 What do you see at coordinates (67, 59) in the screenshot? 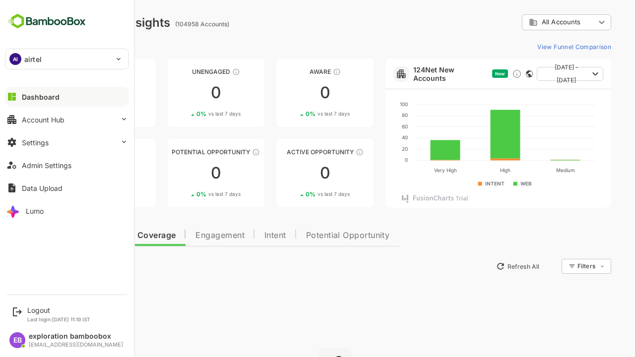
I see `div: AIairtel` at bounding box center [67, 59].